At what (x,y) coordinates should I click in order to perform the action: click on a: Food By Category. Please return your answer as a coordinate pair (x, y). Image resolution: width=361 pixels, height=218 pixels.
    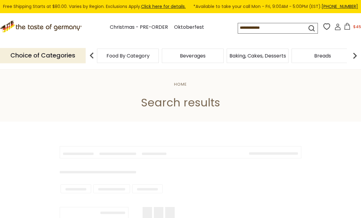
    Looking at the image, I should click on (128, 56).